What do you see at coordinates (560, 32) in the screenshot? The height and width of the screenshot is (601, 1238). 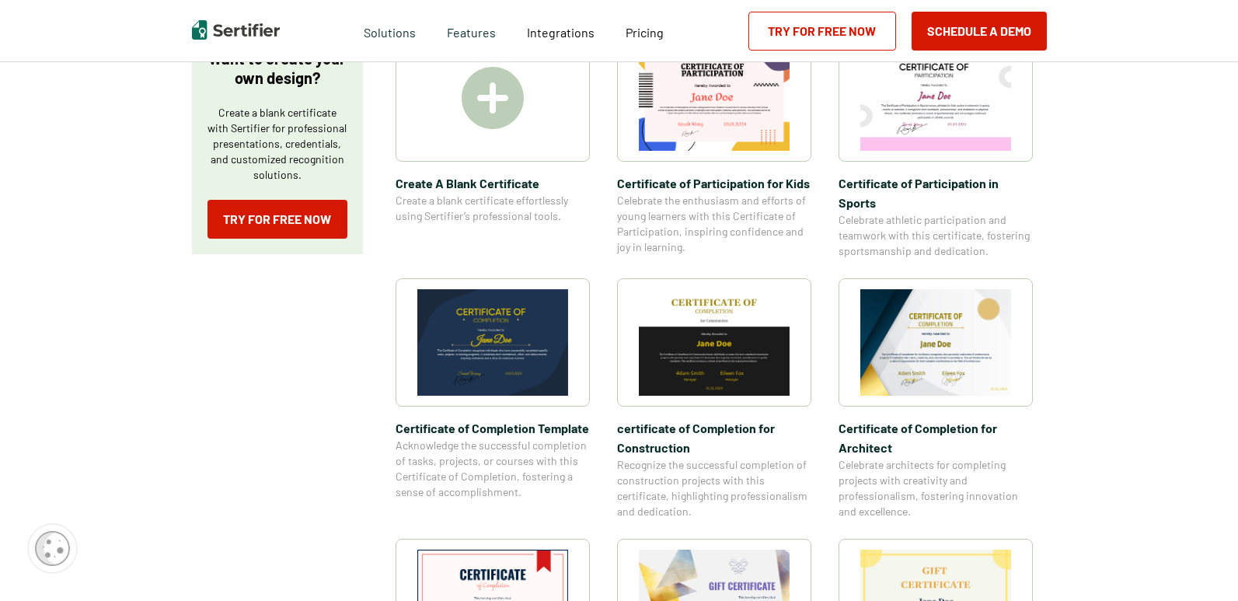 I see `span: Integrations` at bounding box center [560, 32].